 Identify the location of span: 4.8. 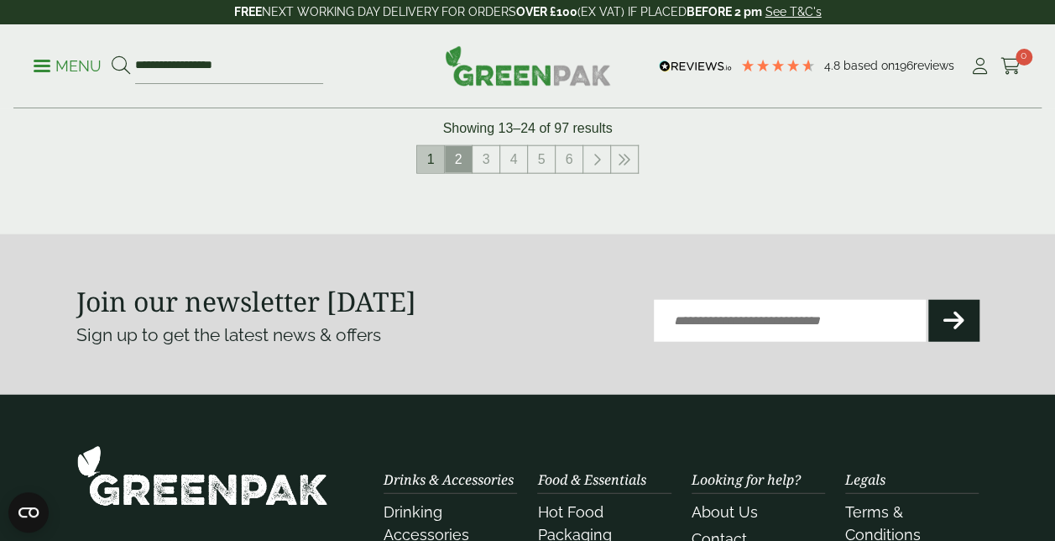
(834, 65).